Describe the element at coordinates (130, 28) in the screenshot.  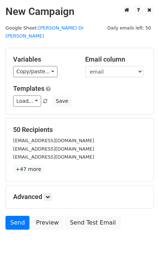
I see `a: Daily emails left: 50` at that location.